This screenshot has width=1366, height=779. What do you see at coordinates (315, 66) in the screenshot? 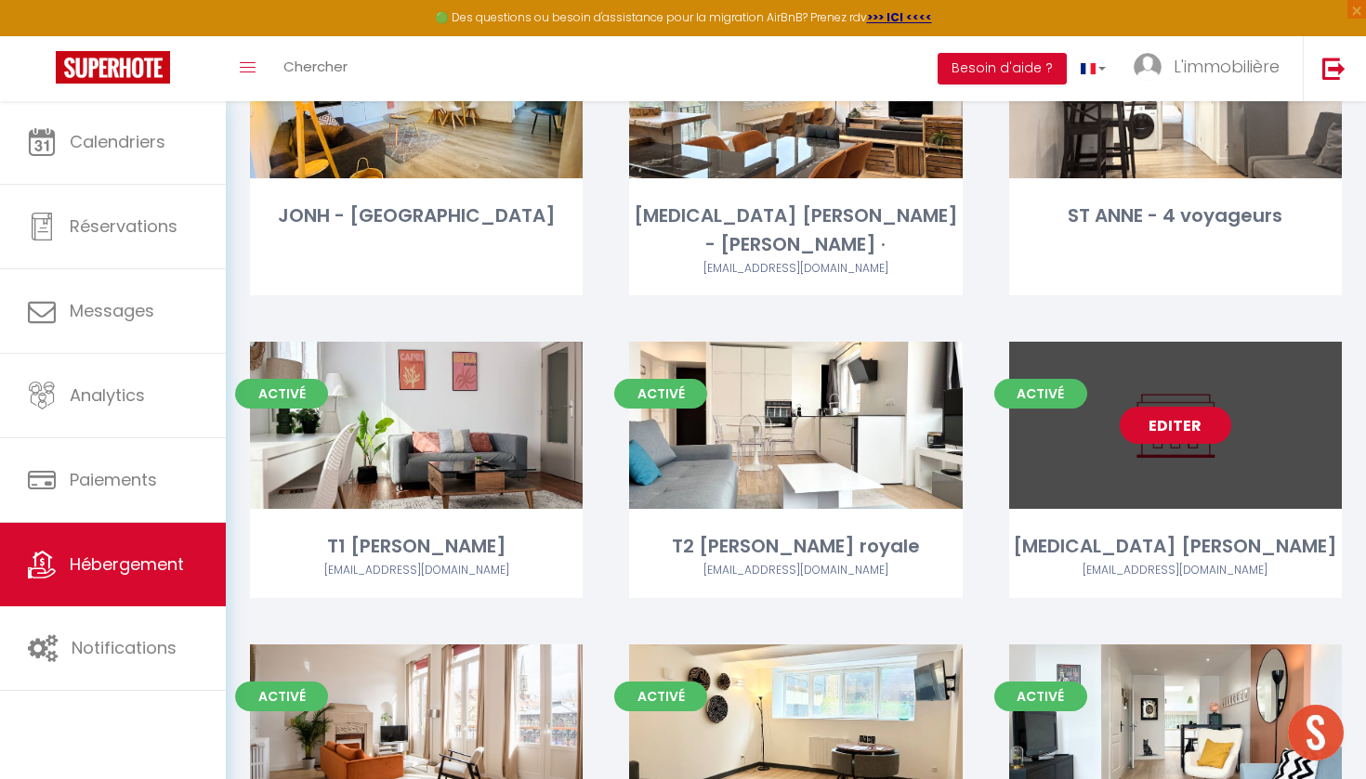
I see `span: Chercher` at bounding box center [315, 66].